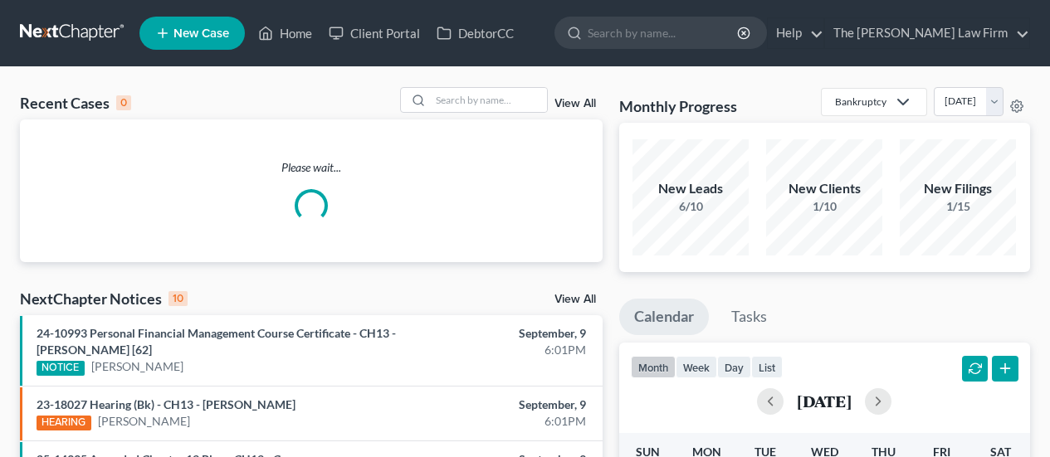 Image resolution: width=1050 pixels, height=457 pixels. What do you see at coordinates (653, 367) in the screenshot?
I see `button: month` at bounding box center [653, 367].